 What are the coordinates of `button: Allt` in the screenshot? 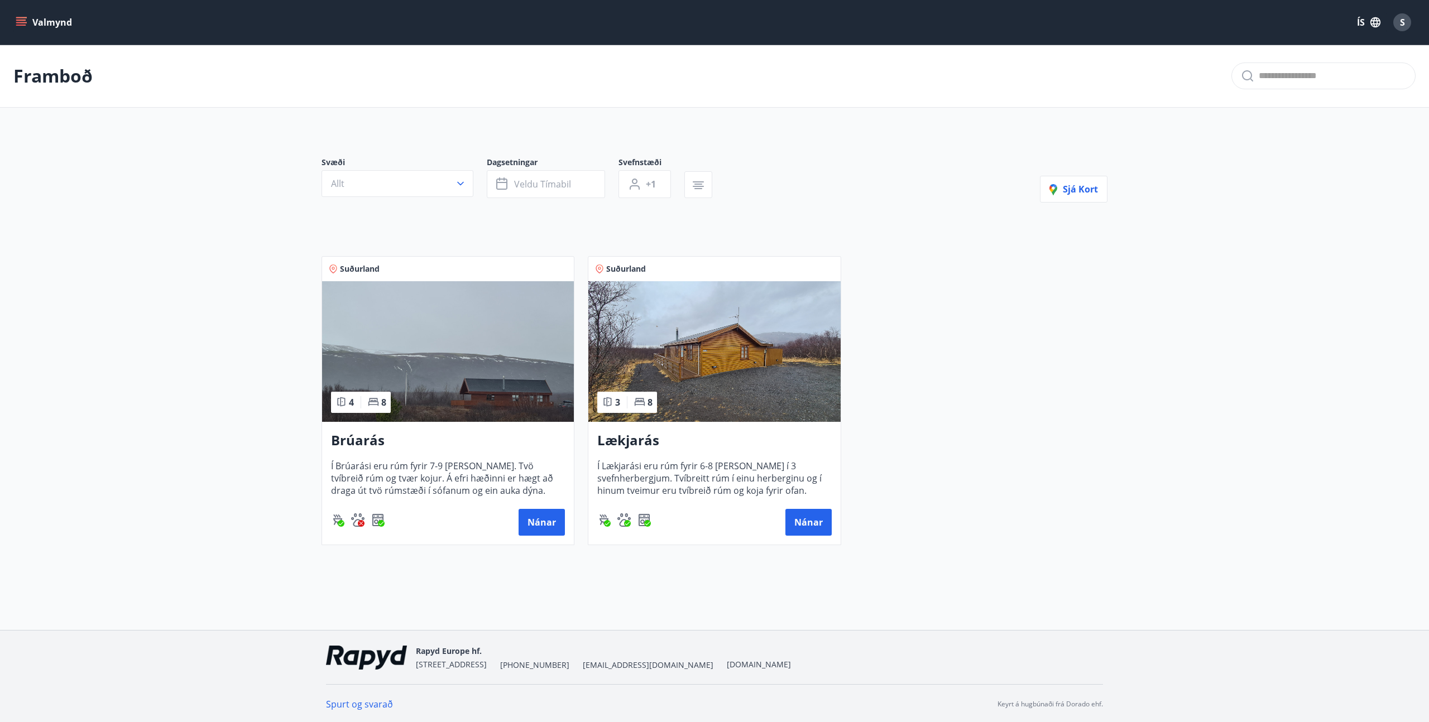 It's located at (397, 184).